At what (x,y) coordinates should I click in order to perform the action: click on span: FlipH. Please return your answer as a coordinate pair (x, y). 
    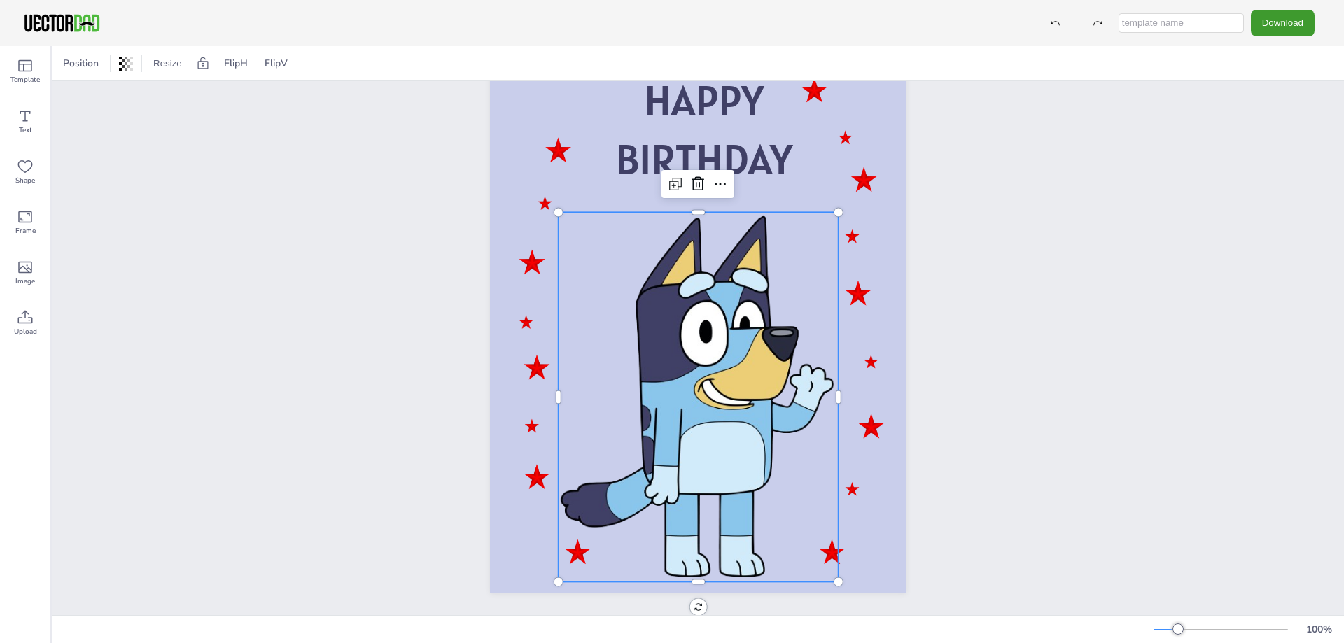
    Looking at the image, I should click on (236, 63).